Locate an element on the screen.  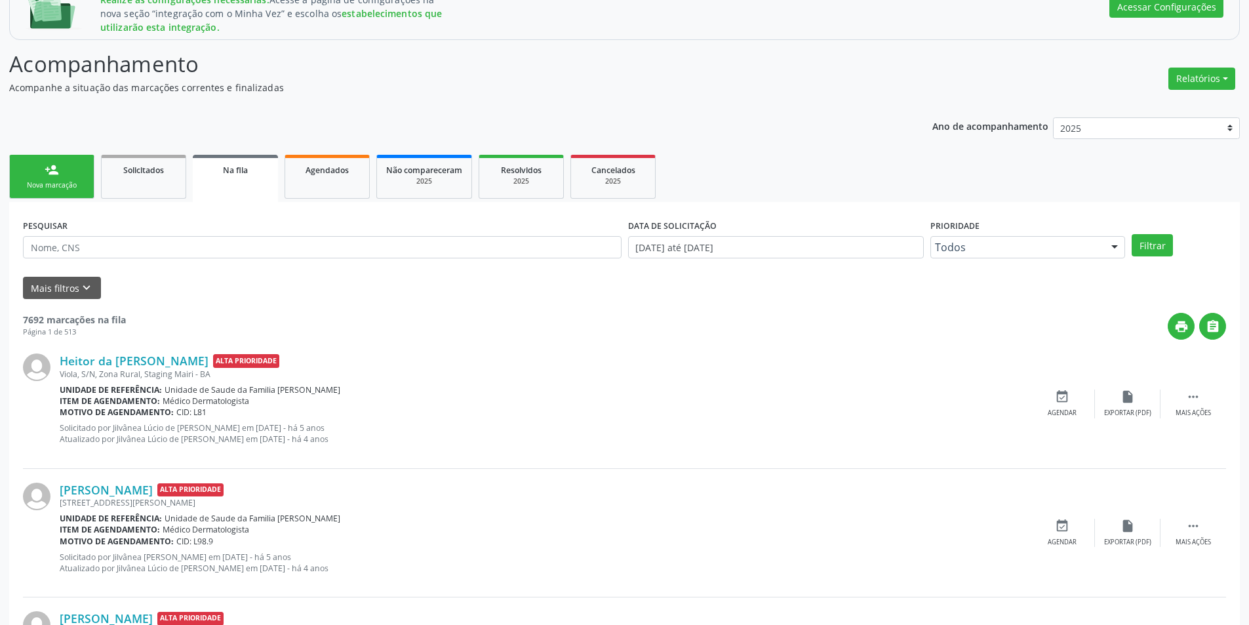
i: print is located at coordinates (1182, 327).